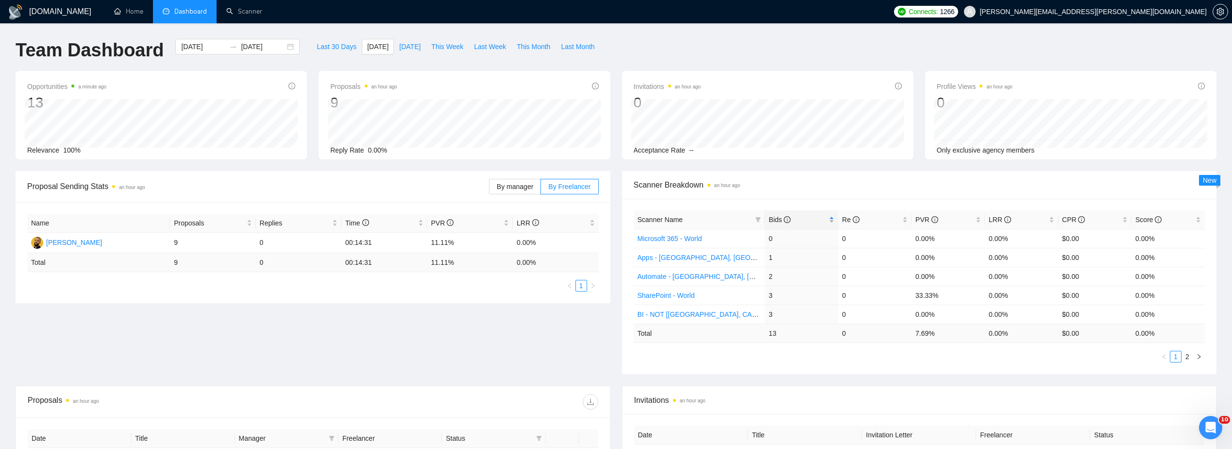 Image resolution: width=1232 pixels, height=449 pixels. What do you see at coordinates (1149, 220) in the screenshot?
I see `span: Score` at bounding box center [1149, 220].